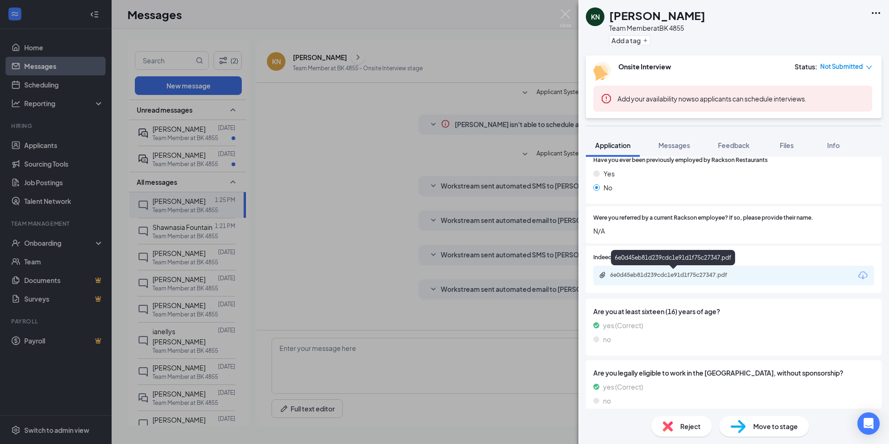 This screenshot has width=889, height=444. What do you see at coordinates (703, 218) in the screenshot?
I see `span: Were you referred by a current Rackson employee? If so, please provide their name.` at bounding box center [703, 218].